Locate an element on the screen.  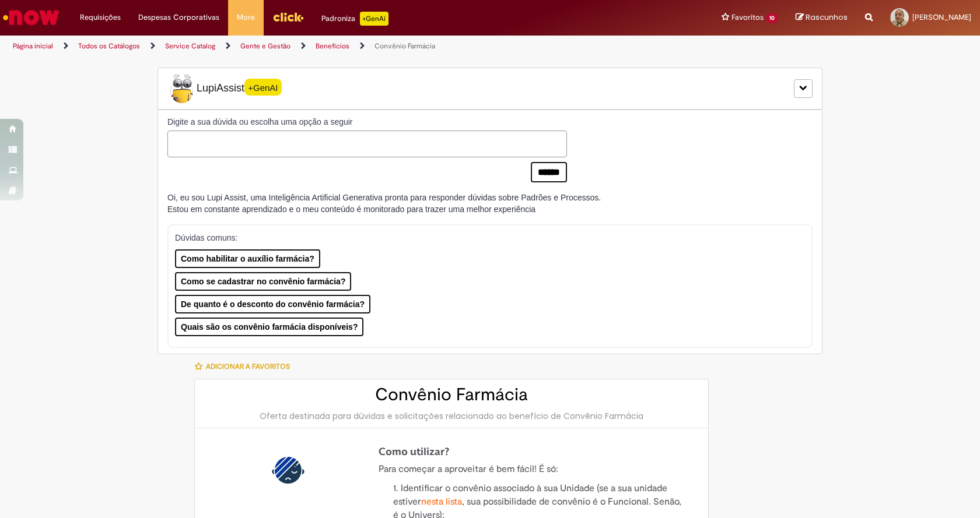
img: Convênio Farmácia is located at coordinates (288, 471).